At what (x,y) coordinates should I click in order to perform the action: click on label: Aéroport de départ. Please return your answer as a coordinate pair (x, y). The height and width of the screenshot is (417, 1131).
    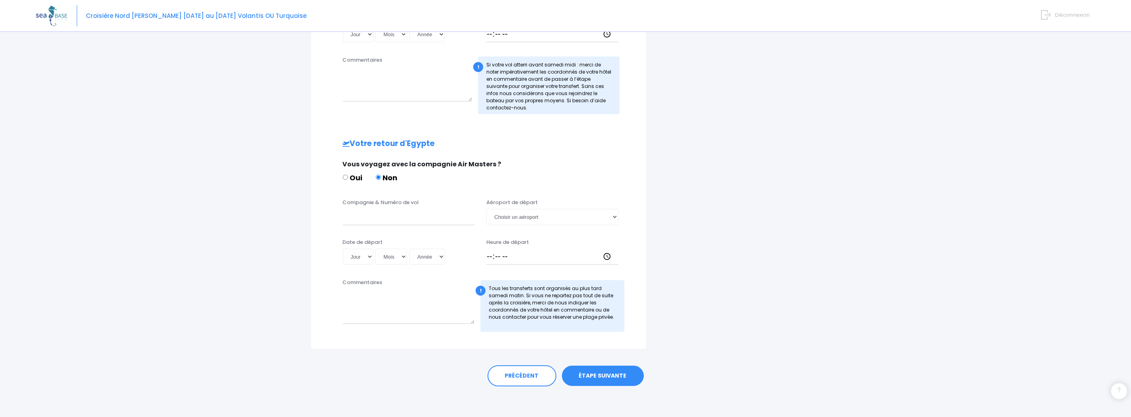
    Looking at the image, I should click on (512, 202).